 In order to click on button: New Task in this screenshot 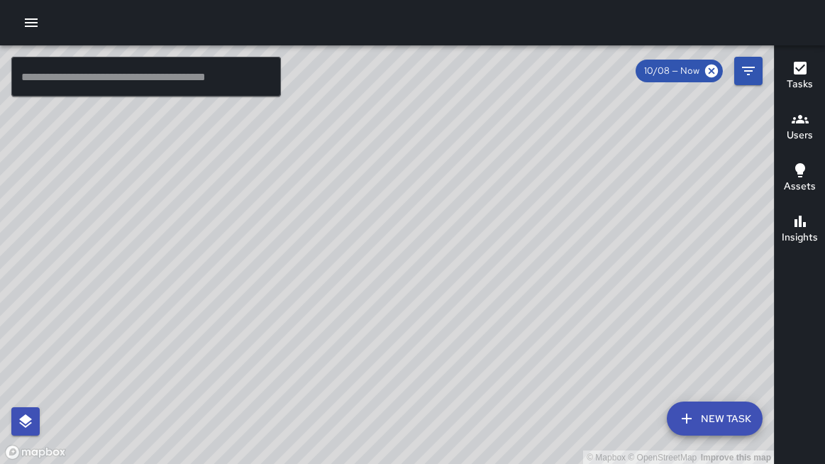, I will do `click(714, 418)`.